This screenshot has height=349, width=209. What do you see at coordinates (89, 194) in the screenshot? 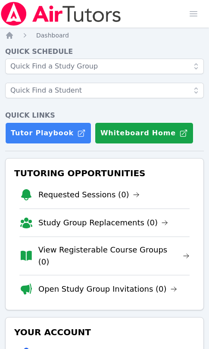
I see `a: Requested Sessions (0)` at bounding box center [89, 194].